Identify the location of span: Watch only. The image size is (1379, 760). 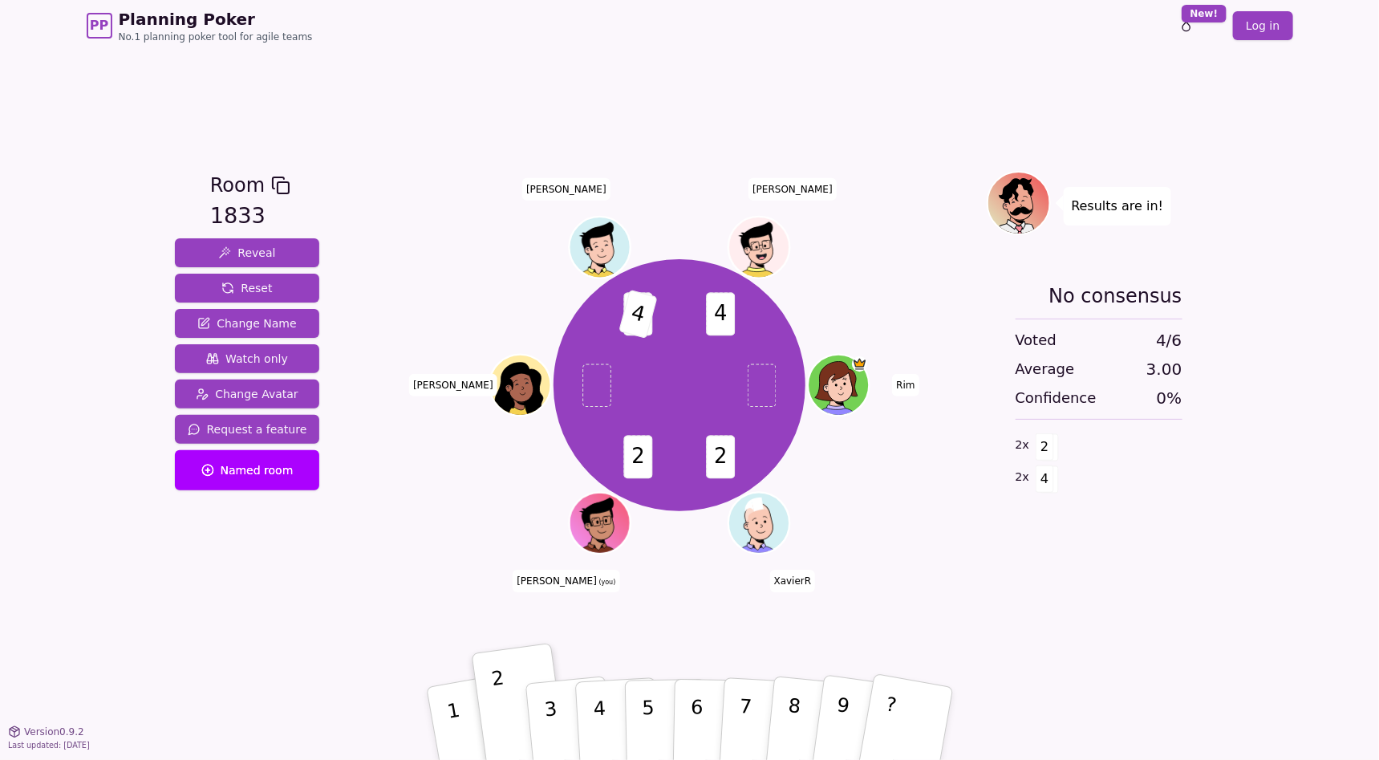
(247, 359).